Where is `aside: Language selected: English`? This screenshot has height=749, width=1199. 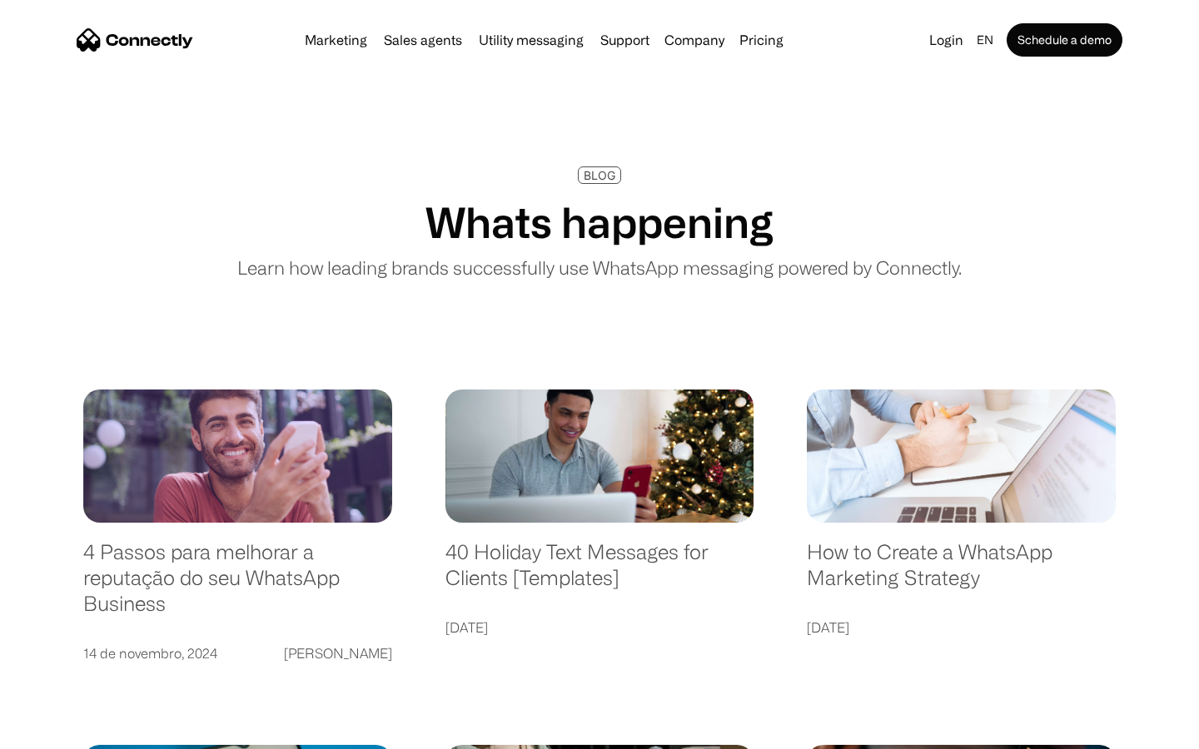 aside: Language selected: English is located at coordinates (58, 732).